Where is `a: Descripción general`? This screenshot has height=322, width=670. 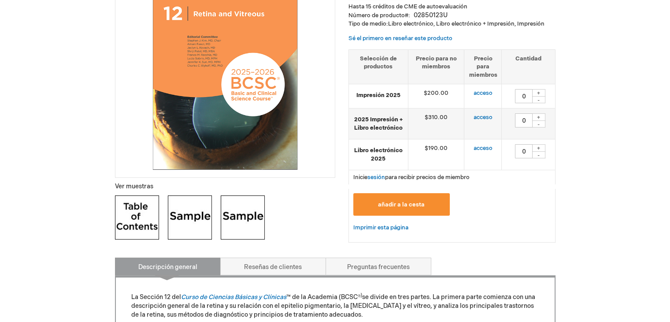
a: Descripción general is located at coordinates (168, 266).